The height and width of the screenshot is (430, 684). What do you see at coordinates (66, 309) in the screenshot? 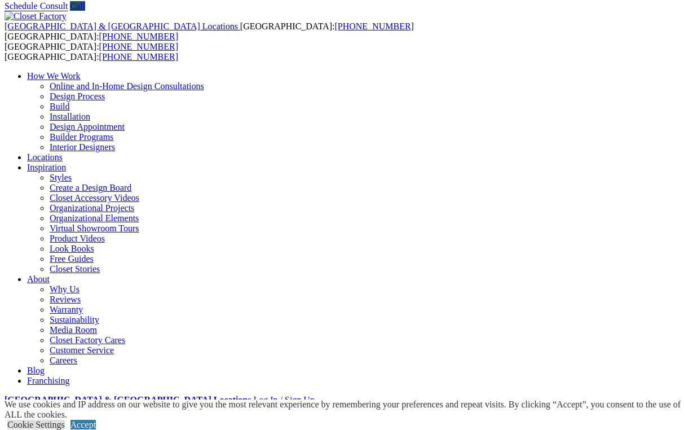
I see `a: Warranty` at bounding box center [66, 309].